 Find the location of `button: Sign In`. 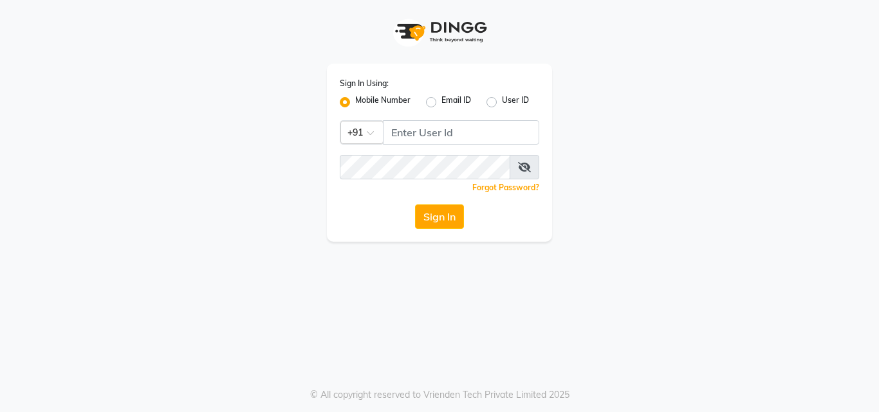

button: Sign In is located at coordinates (440, 217).